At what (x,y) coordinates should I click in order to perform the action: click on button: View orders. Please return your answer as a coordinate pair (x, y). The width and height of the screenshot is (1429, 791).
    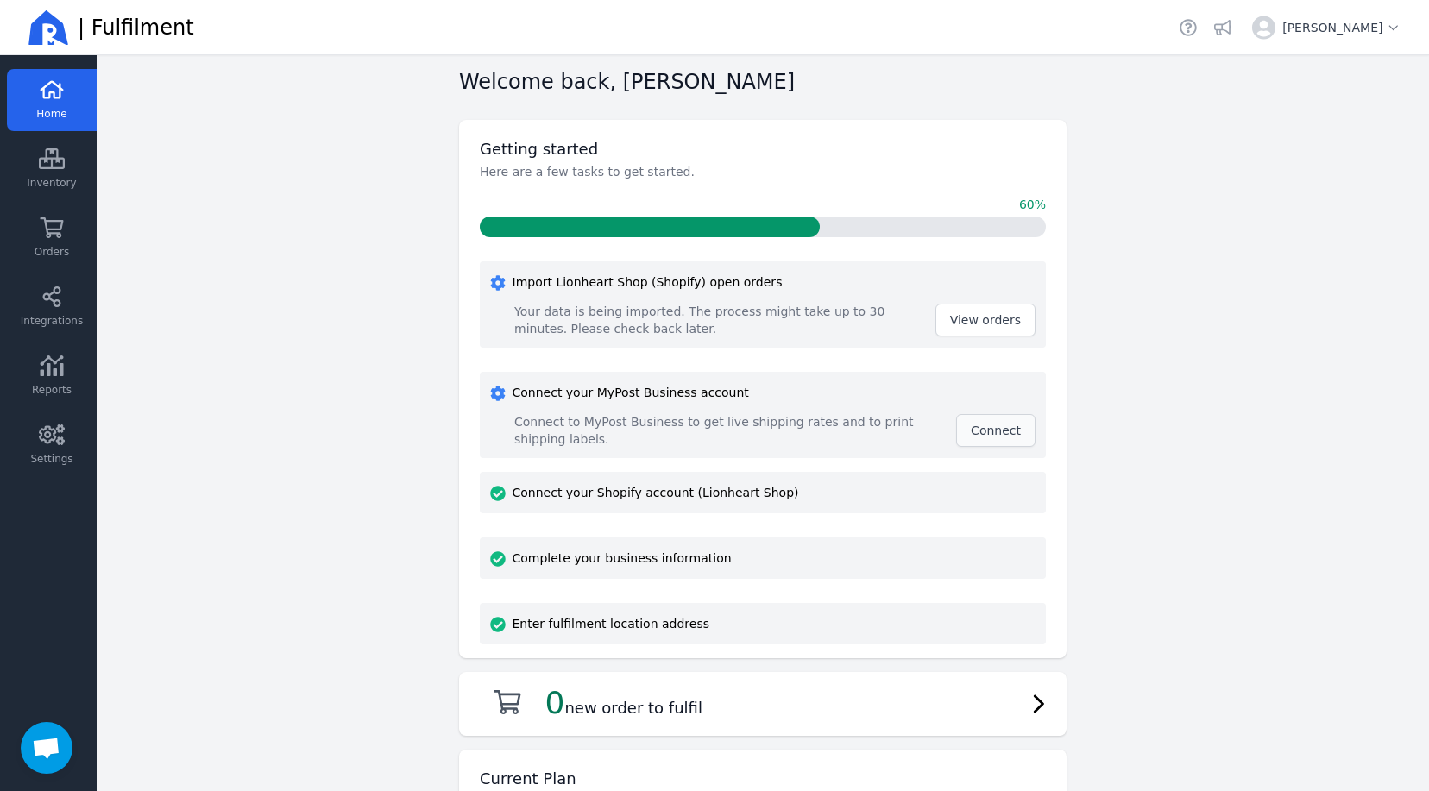
    Looking at the image, I should click on (985, 320).